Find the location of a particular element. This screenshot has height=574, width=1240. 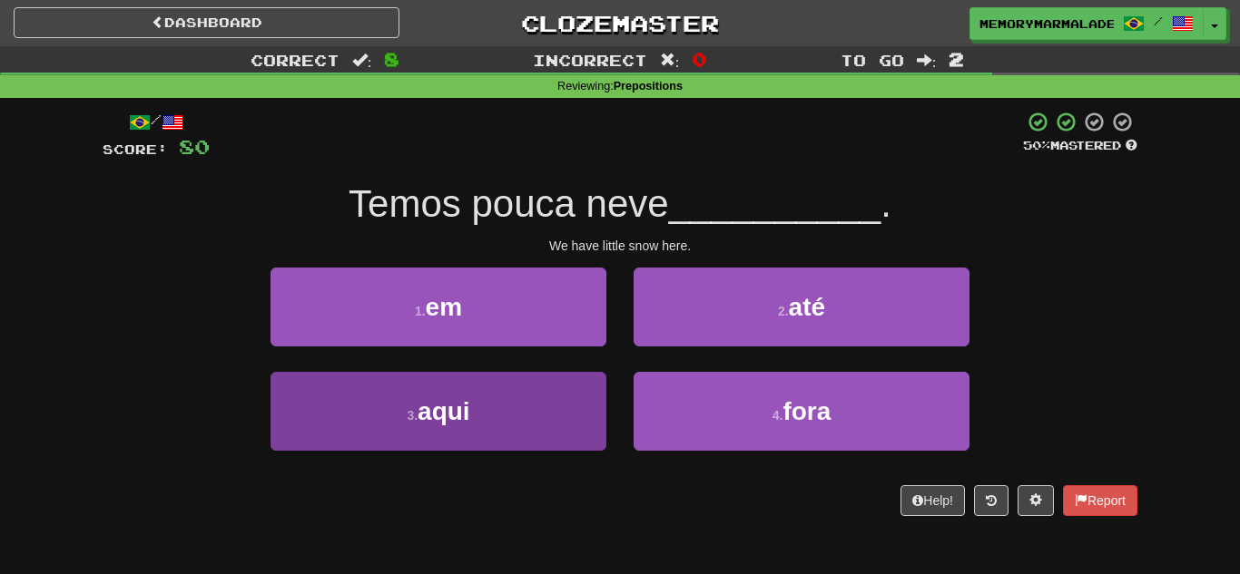

a: MemoryMarmalade / is located at coordinates (1086, 24).